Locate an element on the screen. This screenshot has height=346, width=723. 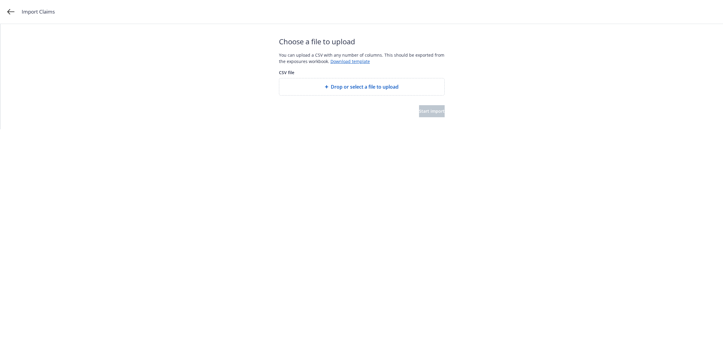
span: Choose a file to upload is located at coordinates (362, 42).